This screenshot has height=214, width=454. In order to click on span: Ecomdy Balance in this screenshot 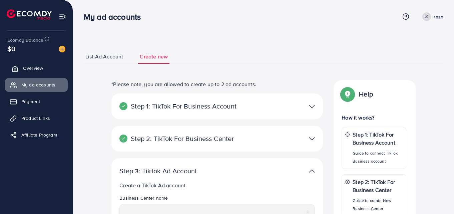, I will do `click(25, 40)`.